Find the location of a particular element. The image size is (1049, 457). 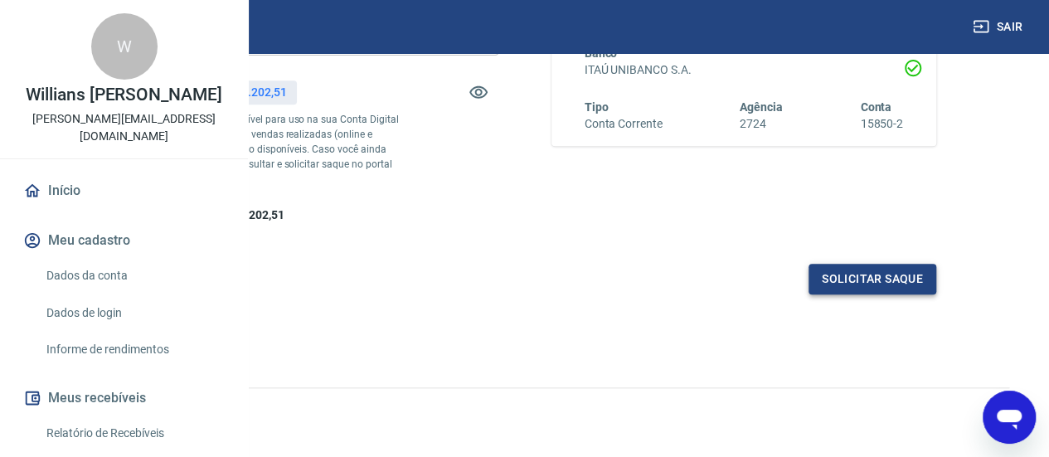

button: Sair is located at coordinates (999, 27).